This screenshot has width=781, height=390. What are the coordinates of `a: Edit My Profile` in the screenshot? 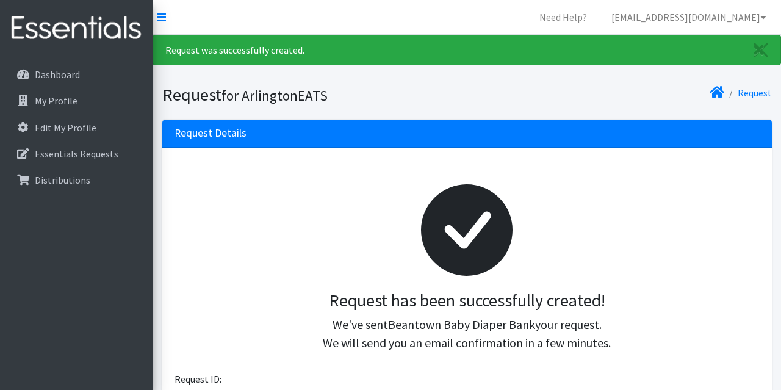 It's located at (76, 128).